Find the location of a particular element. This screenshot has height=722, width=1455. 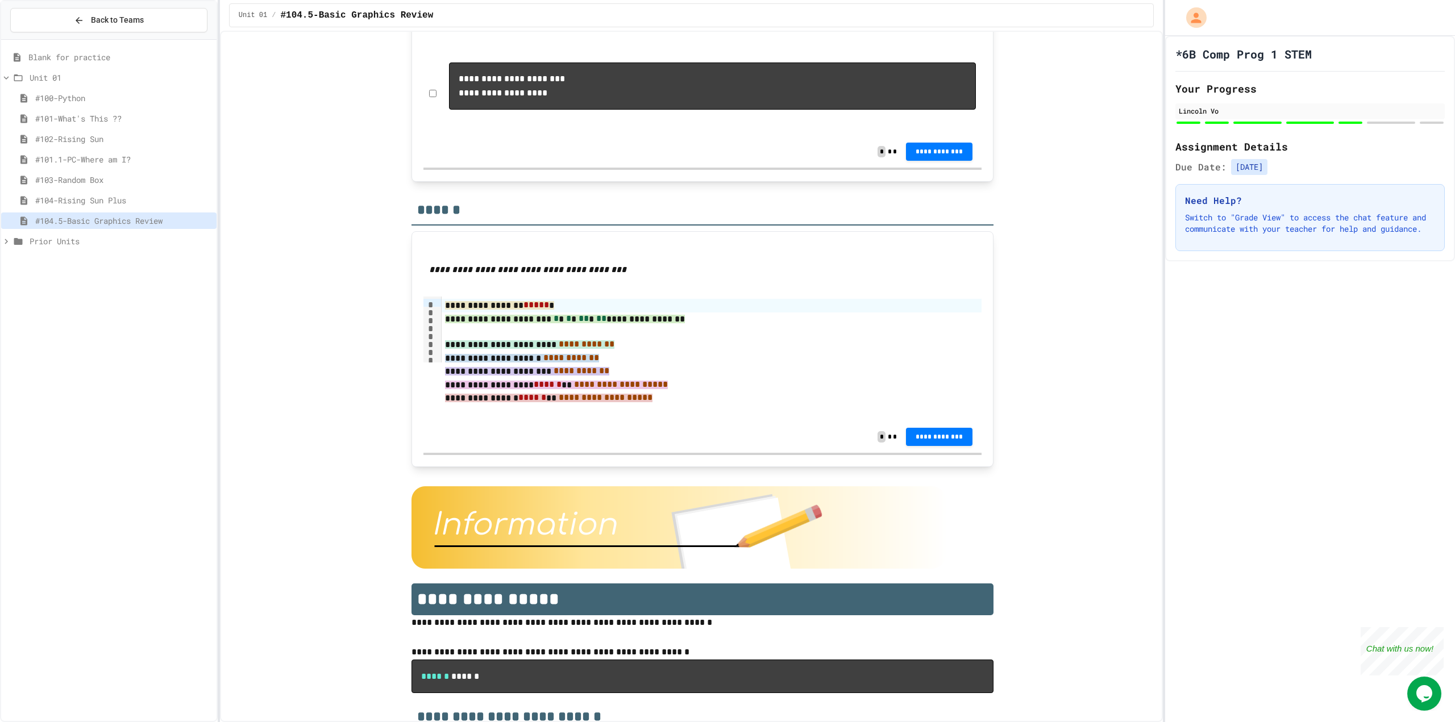

h2: Assignment Details is located at coordinates (1310, 147).